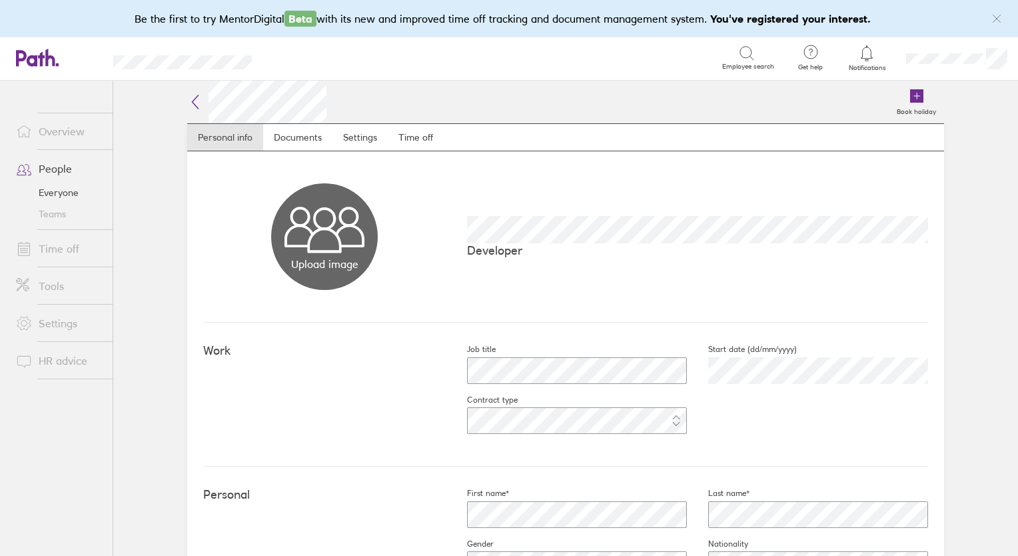 Image resolution: width=1018 pixels, height=556 pixels. Describe the element at coordinates (304, 57) in the screenshot. I see `div: Search` at that location.